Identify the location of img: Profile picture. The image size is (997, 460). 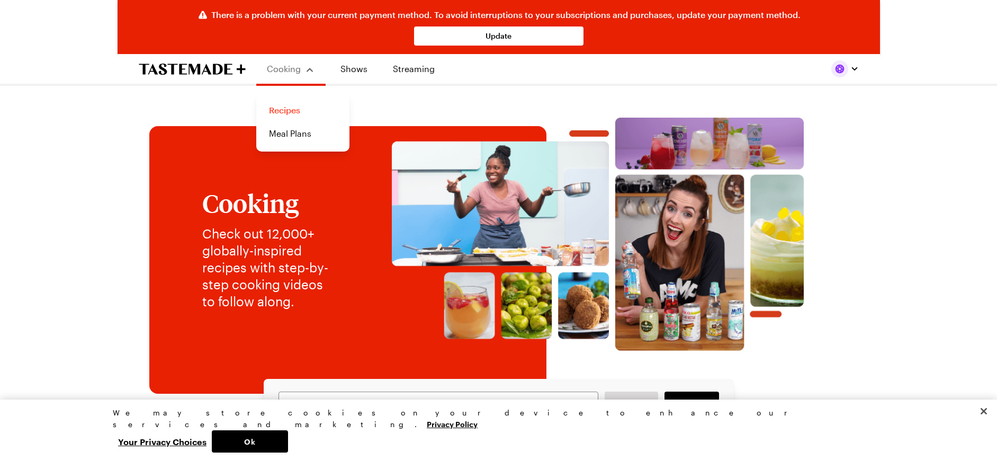
(840, 69).